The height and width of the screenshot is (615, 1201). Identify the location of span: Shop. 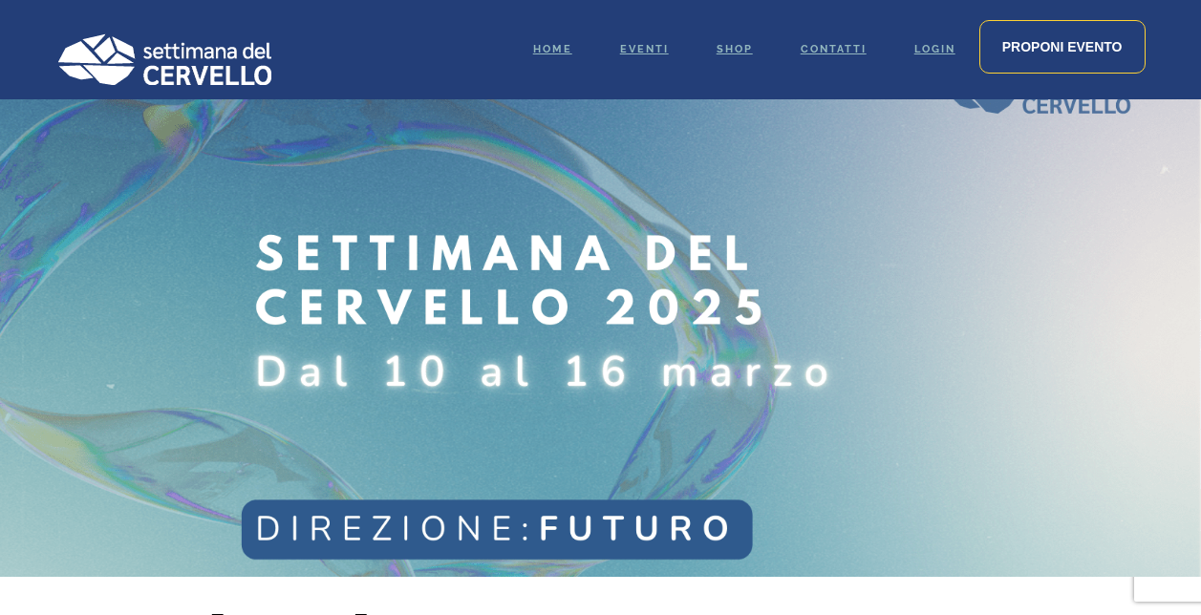
(735, 49).